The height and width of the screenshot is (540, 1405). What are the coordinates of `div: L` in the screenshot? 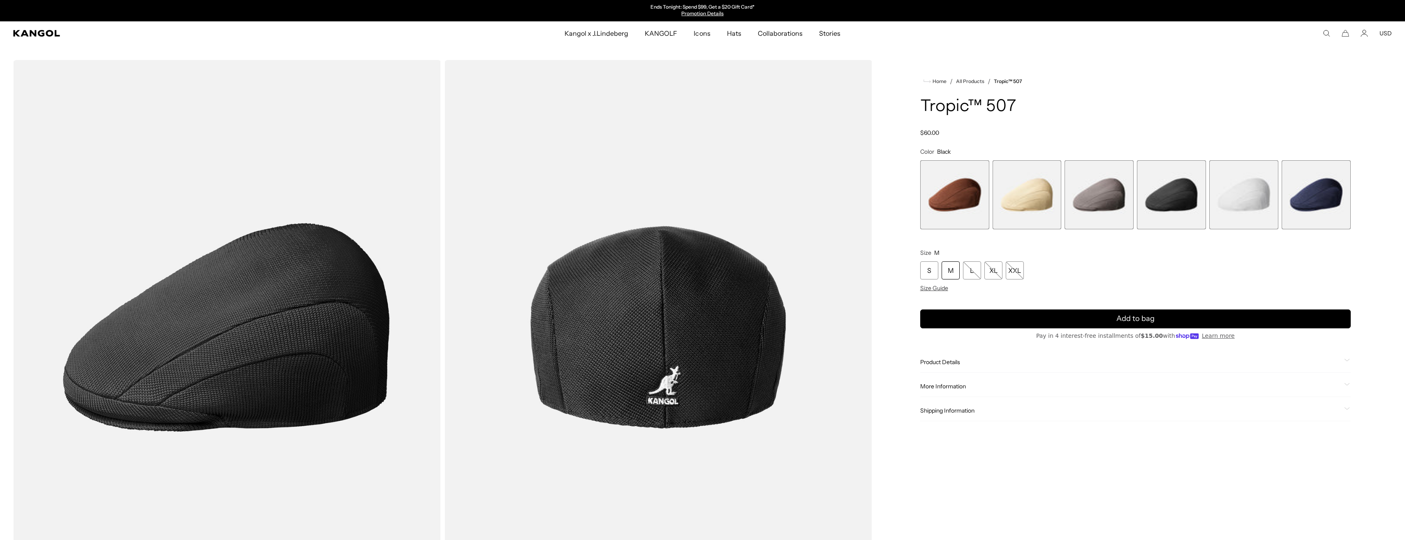 It's located at (972, 271).